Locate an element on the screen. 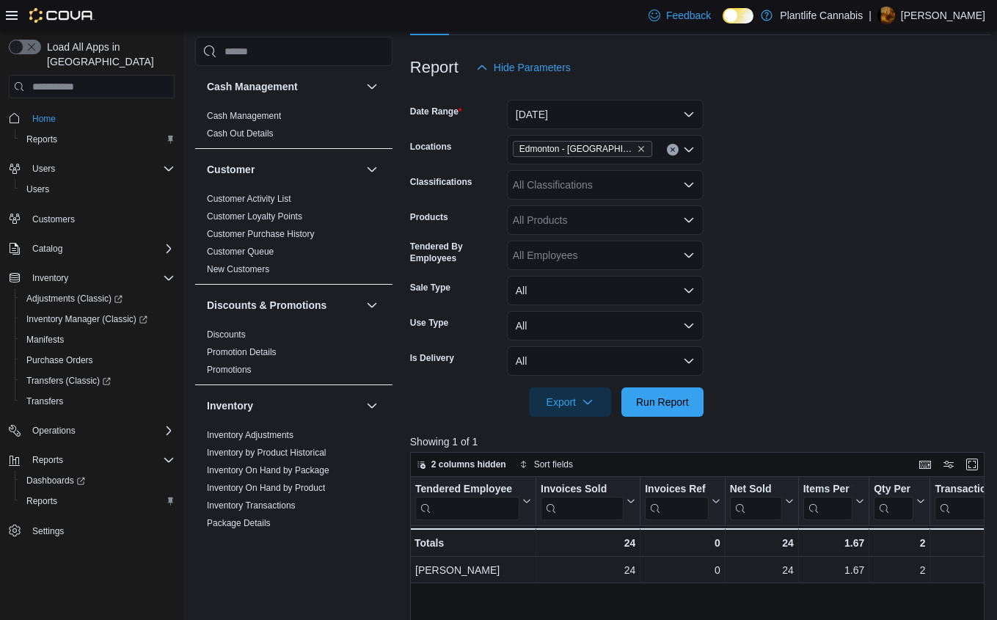 Image resolution: width=997 pixels, height=620 pixels. span: Transfers (Classic) is located at coordinates (98, 381).